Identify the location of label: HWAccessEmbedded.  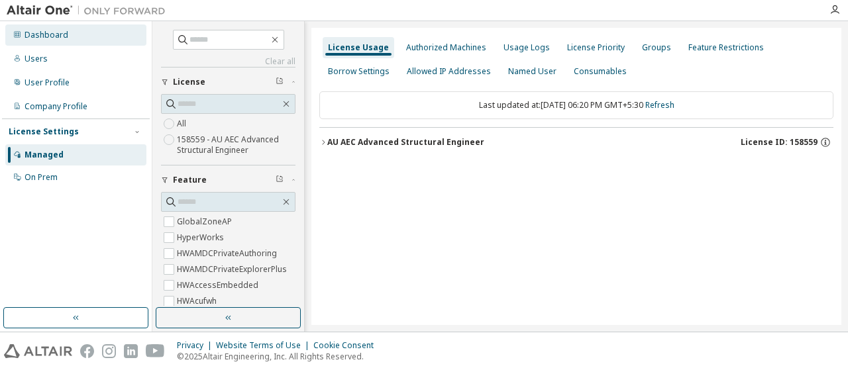
(219, 286).